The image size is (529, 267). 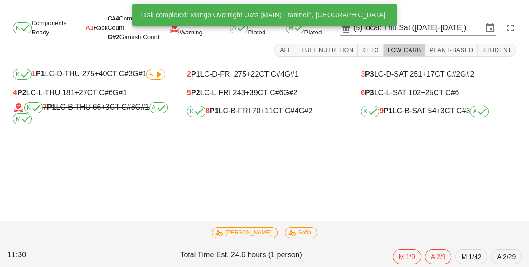 I want to click on span: 7, so click(x=45, y=107).